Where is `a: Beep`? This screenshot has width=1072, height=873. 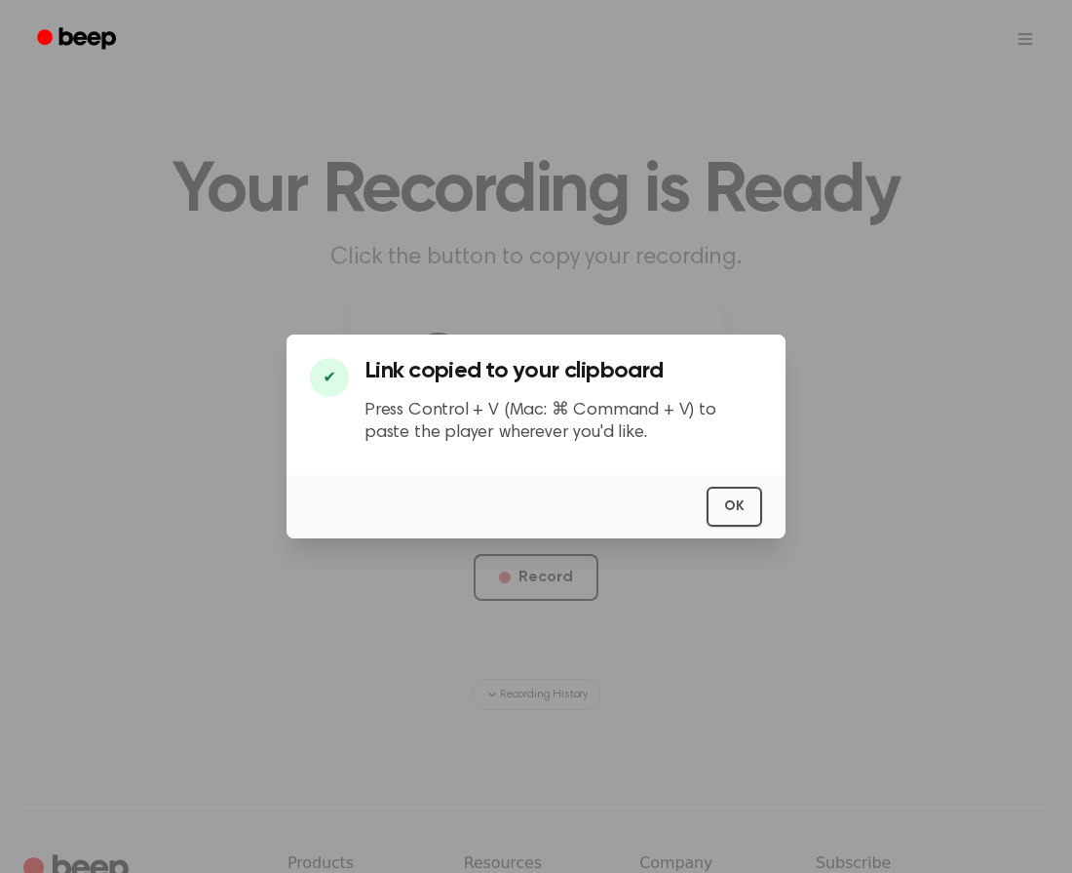 a: Beep is located at coordinates (78, 39).